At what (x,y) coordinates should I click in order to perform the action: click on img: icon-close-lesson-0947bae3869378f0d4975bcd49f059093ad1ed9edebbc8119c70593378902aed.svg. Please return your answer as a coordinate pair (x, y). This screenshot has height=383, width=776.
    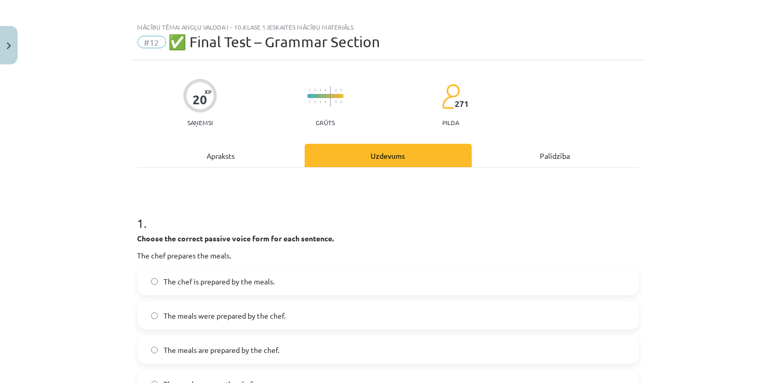
    Looking at the image, I should click on (9, 46).